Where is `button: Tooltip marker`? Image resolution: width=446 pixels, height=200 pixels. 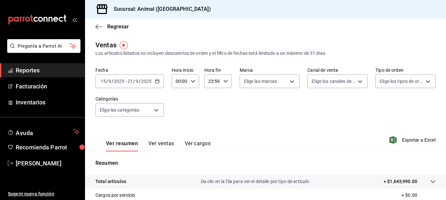
button: Tooltip marker is located at coordinates (123, 45).